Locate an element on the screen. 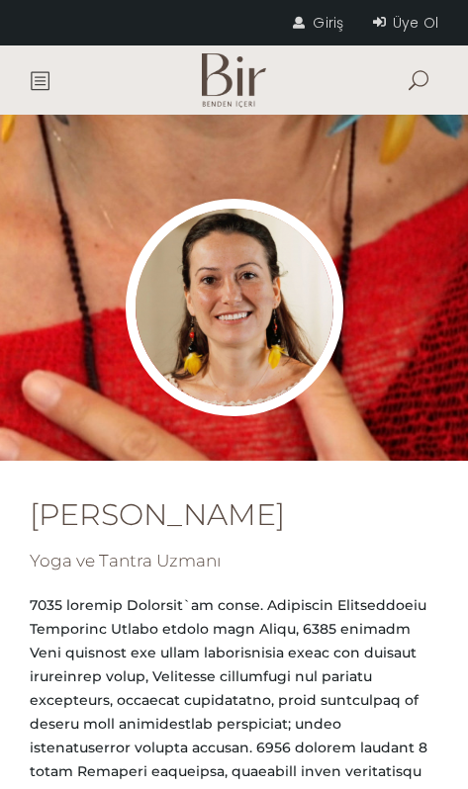  img: Mobile Logo is located at coordinates (234, 80).